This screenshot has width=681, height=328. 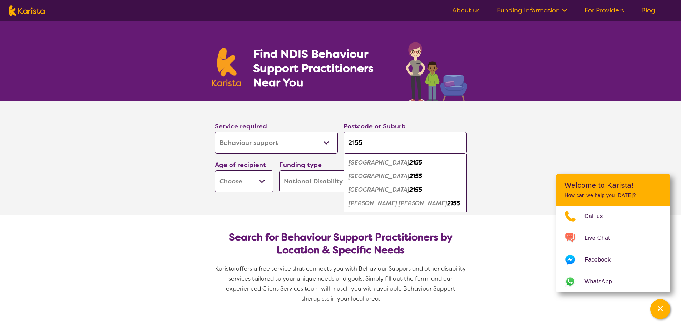 I want to click on div: Kellyville 2155, so click(x=405, y=176).